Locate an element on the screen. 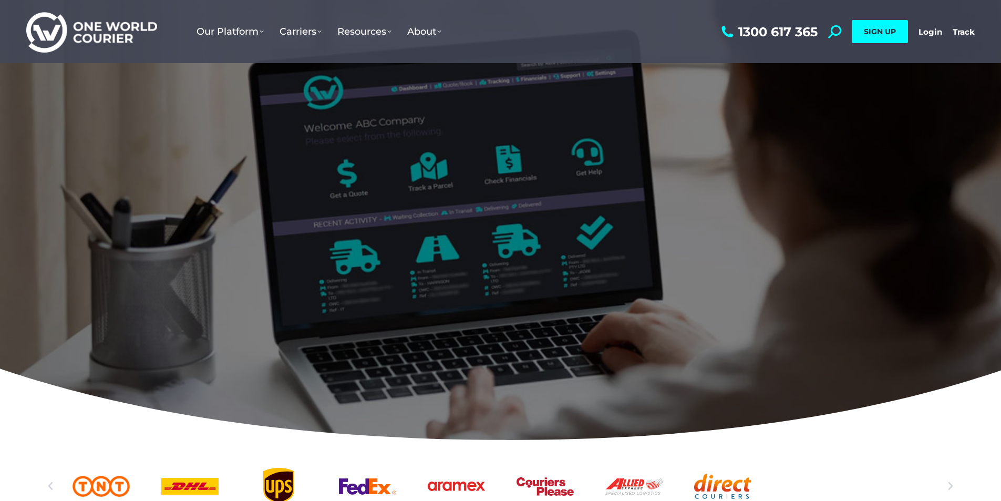  a: 1300 617 365 is located at coordinates (768, 32).